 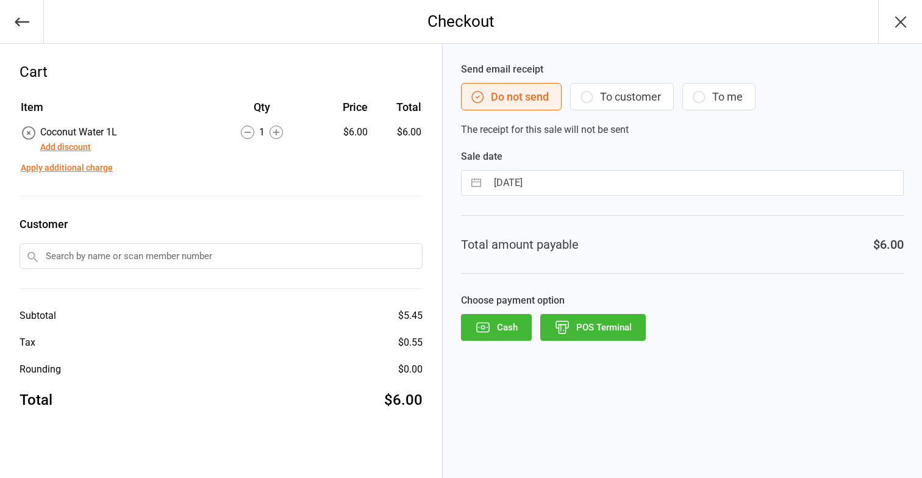 I want to click on div: Subtotal, so click(x=38, y=316).